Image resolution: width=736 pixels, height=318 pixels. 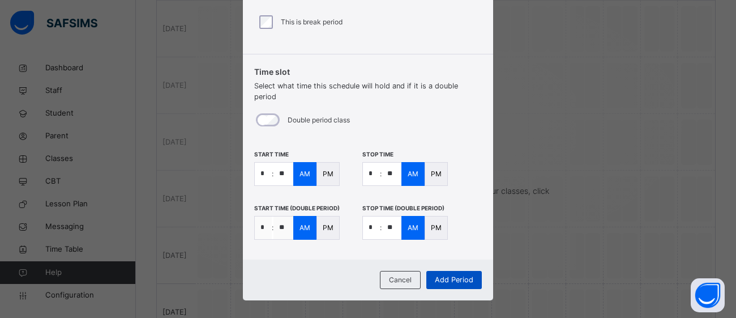 What do you see at coordinates (400, 280) in the screenshot?
I see `span: Cancel` at bounding box center [400, 280].